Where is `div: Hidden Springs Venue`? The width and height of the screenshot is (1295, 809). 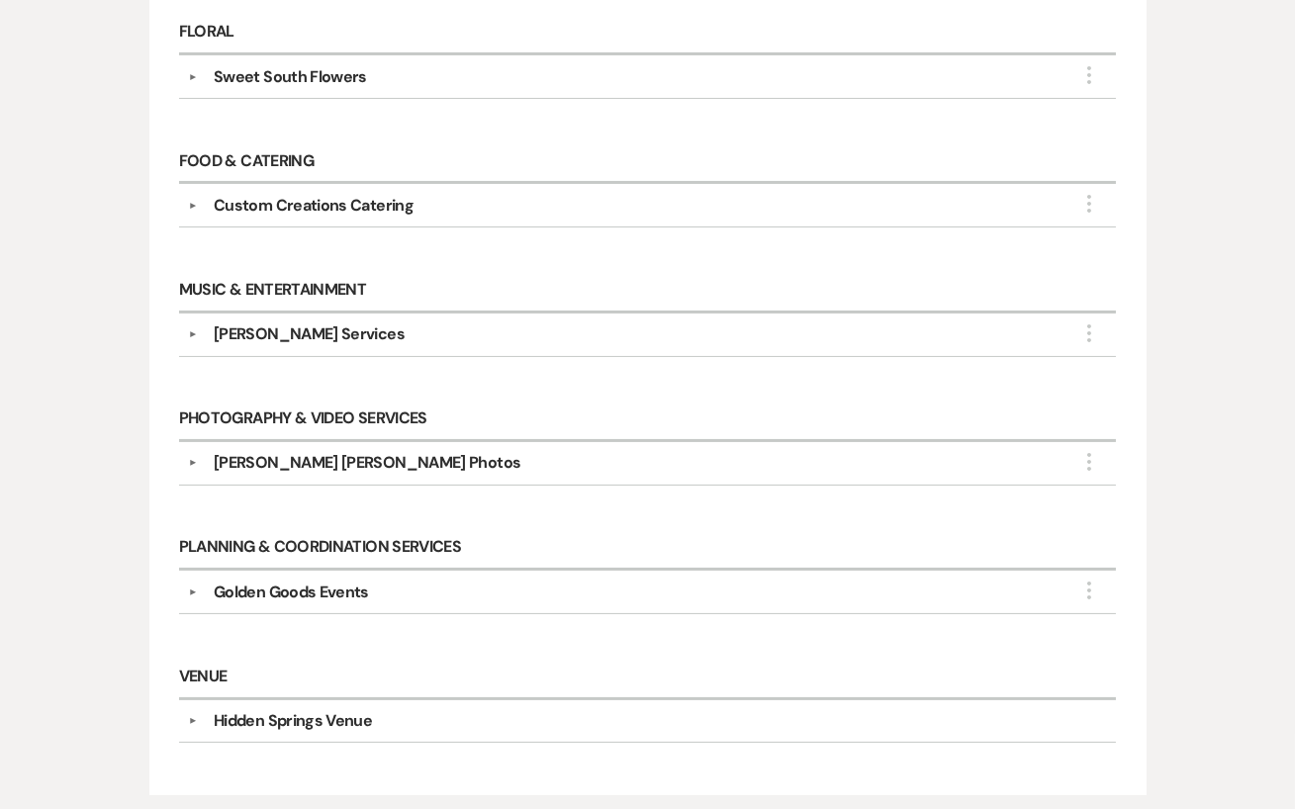 div: Hidden Springs Venue is located at coordinates (293, 721).